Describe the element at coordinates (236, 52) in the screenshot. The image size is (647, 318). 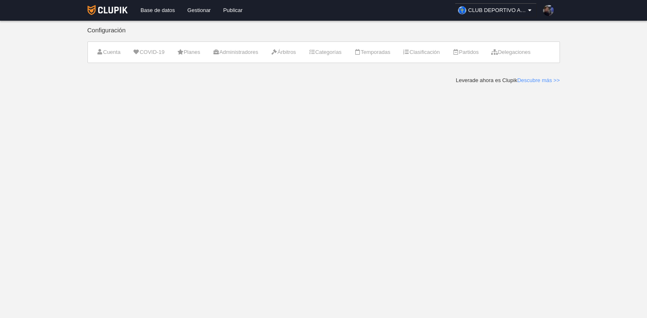
I see `a: Administradores` at that location.